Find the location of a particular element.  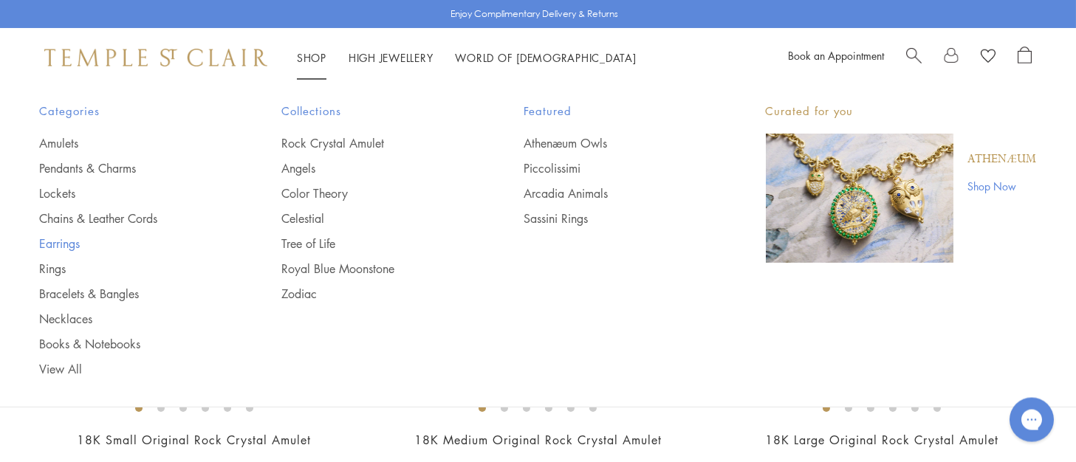

a: Pendants & Charms is located at coordinates (131, 168).